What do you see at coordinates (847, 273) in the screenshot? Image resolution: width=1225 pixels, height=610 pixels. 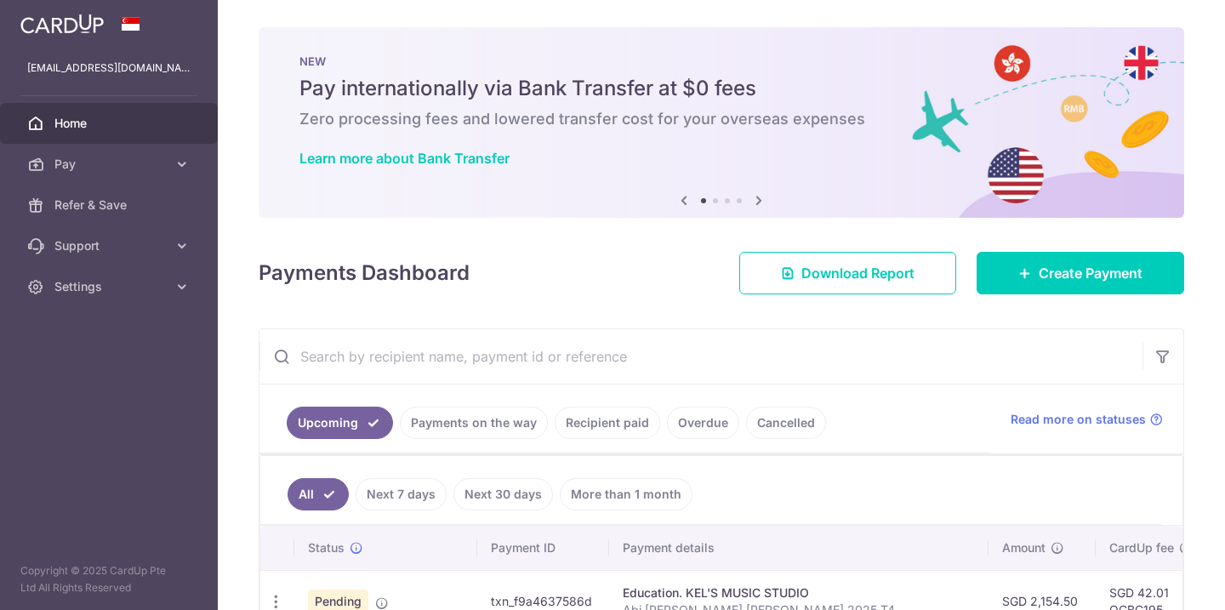 I see `a: Download Report` at bounding box center [847, 273].